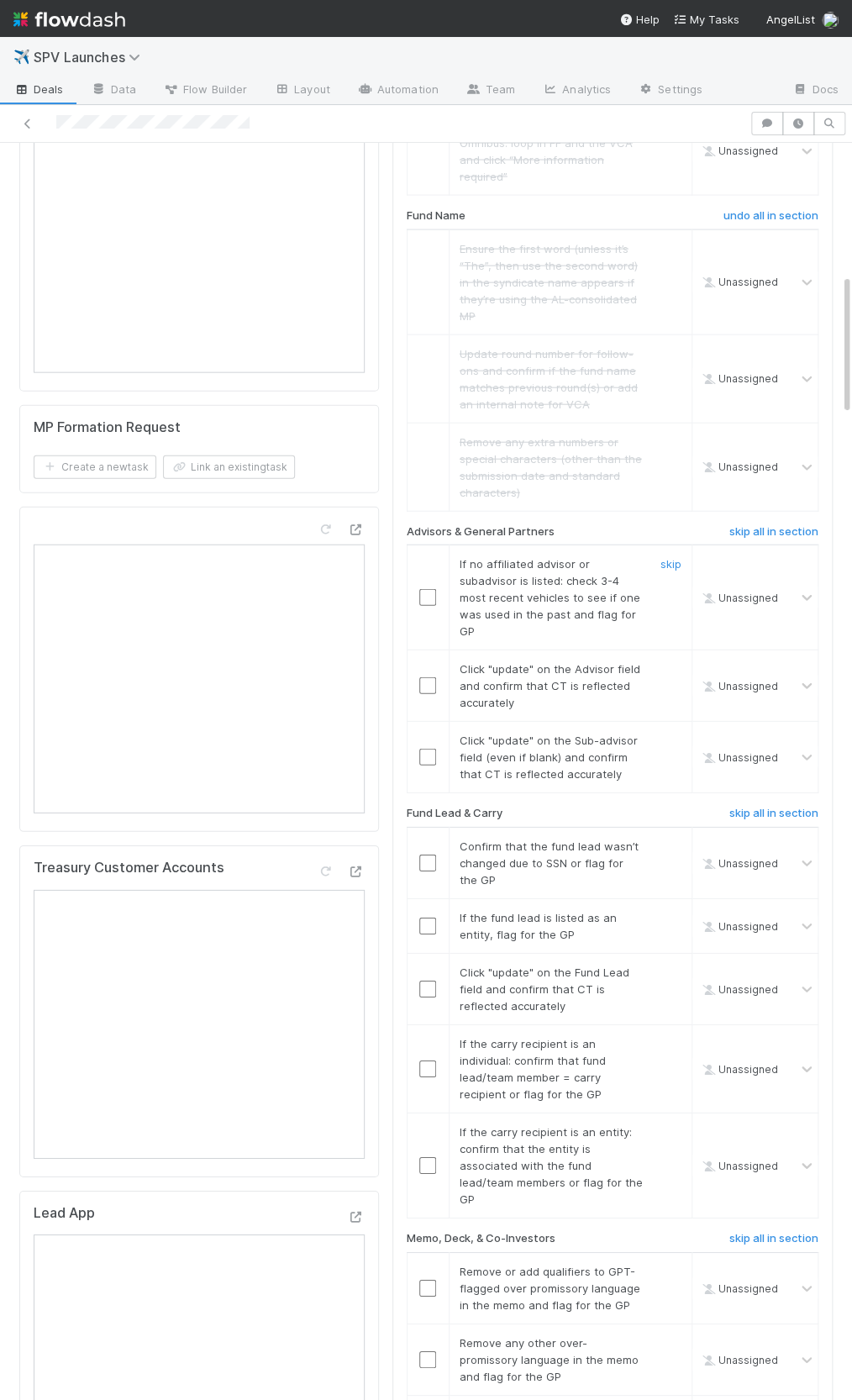 The width and height of the screenshot is (852, 1400). I want to click on span: Click "update" on the Advisor field and confirm that CT is reflected accurately, so click(549, 686).